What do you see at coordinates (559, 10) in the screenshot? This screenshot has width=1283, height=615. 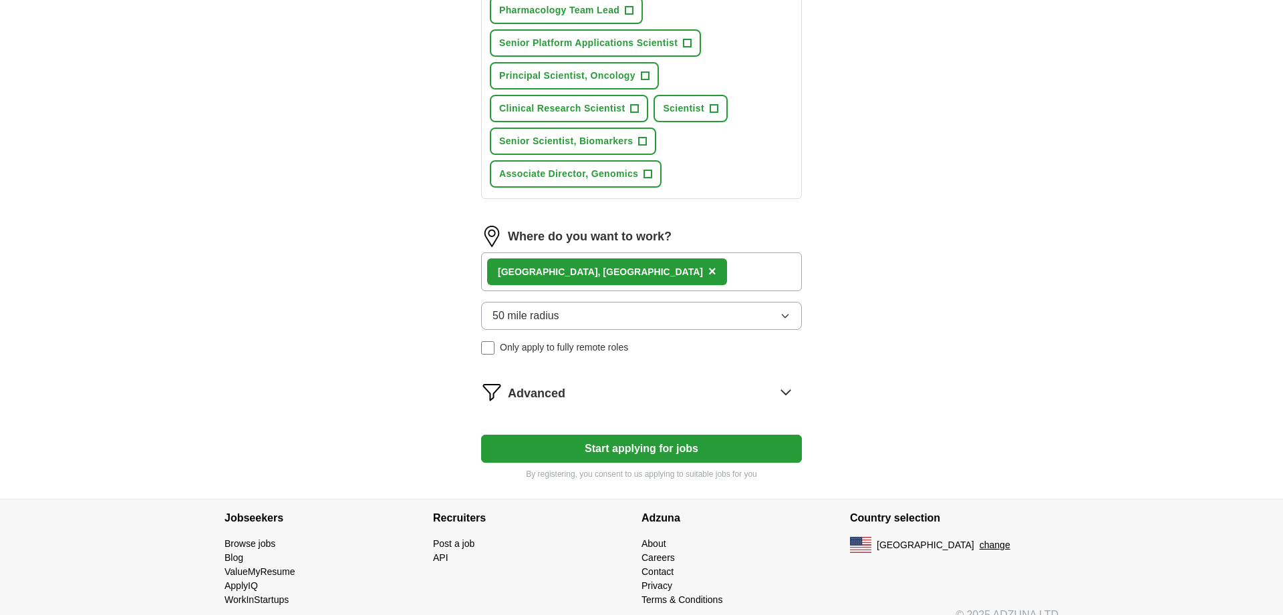 I see `span: Pharmacology Team Lead` at bounding box center [559, 10].